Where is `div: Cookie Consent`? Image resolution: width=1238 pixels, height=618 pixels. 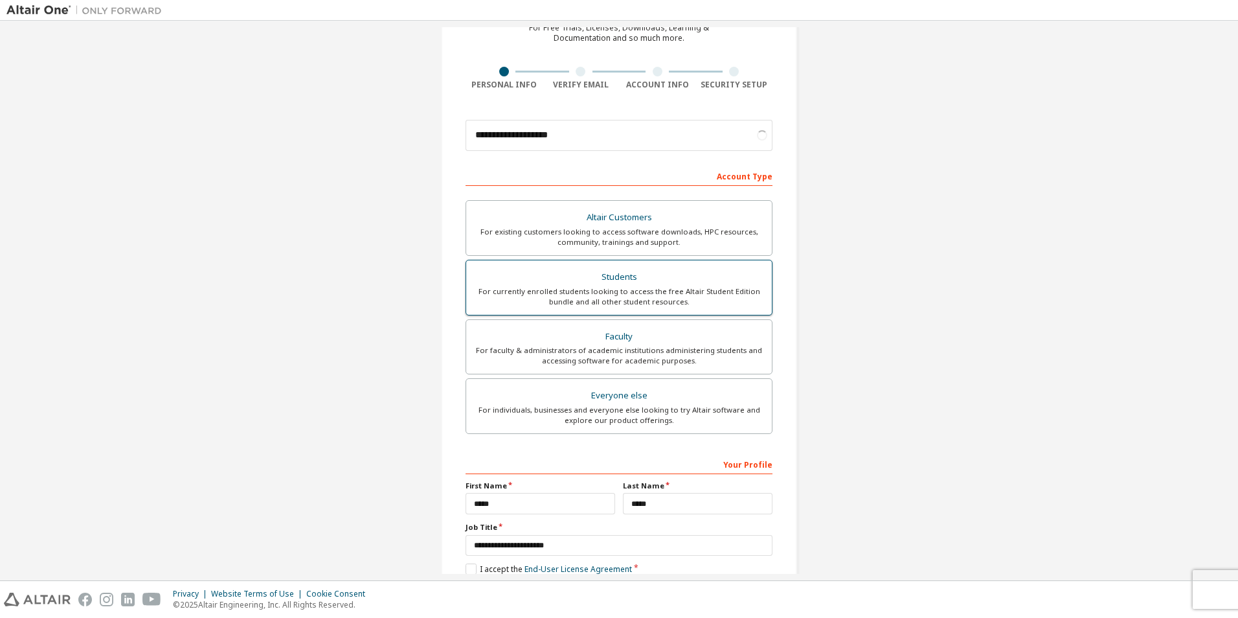 div: Cookie Consent is located at coordinates (339, 594).